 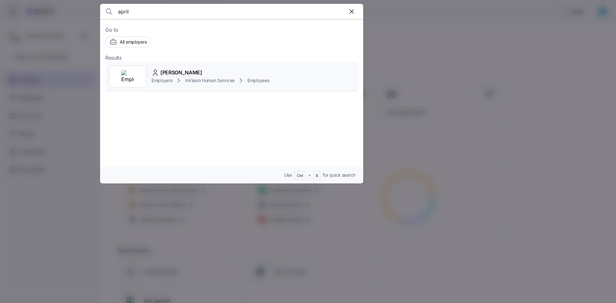 I want to click on span: Employers, so click(x=162, y=81).